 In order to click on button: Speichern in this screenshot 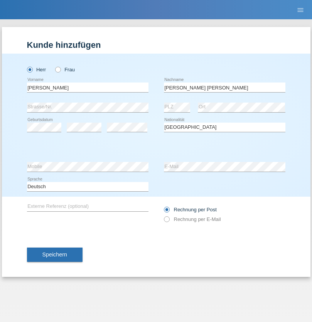, I will do `click(55, 255)`.